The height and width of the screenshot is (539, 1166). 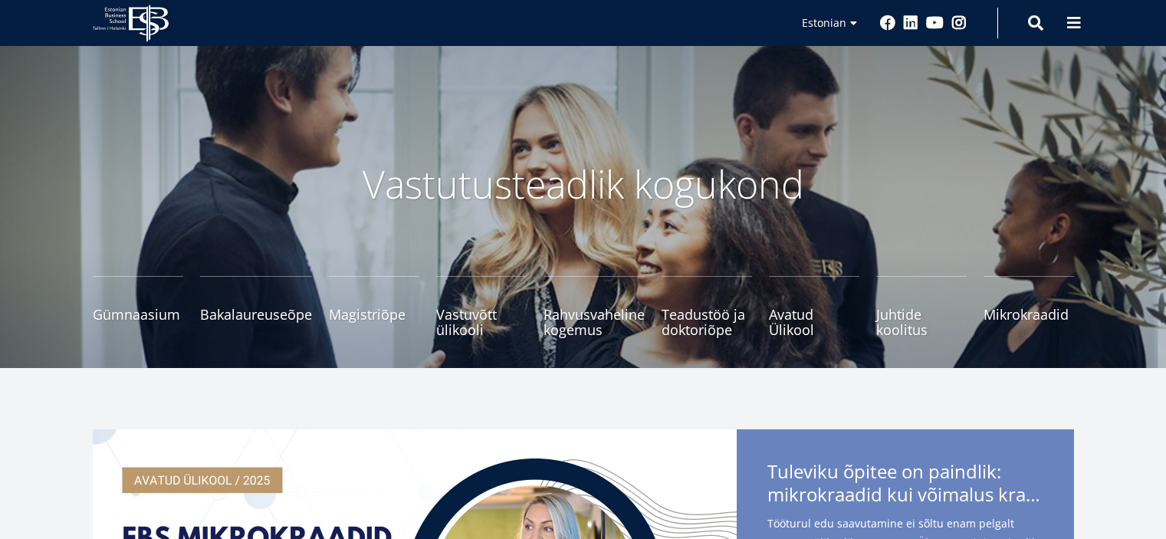 I want to click on span: Mikrokraadid, so click(x=1029, y=314).